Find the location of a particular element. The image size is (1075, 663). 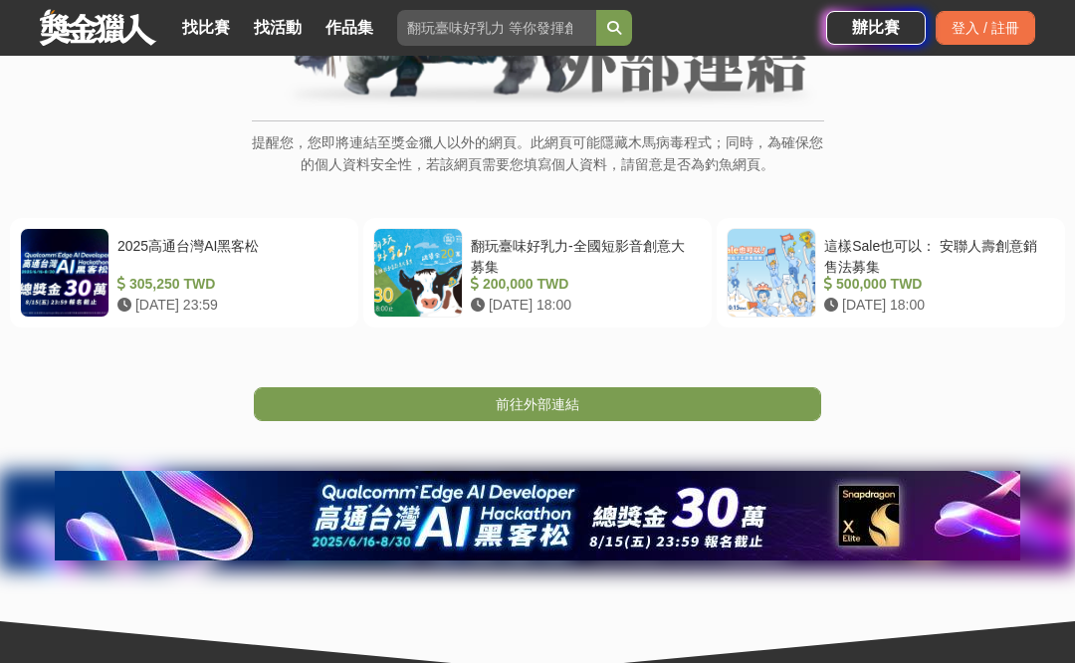

p: 提醒您，您即將連結至獎金獵人以外的網頁。此網頁可能隱藏木馬病毒程式；同時，為確保您的個人資料安全性，若該網頁需要您填寫個人資料，請留意是否為釣魚網頁。 is located at coordinates (537, 163).